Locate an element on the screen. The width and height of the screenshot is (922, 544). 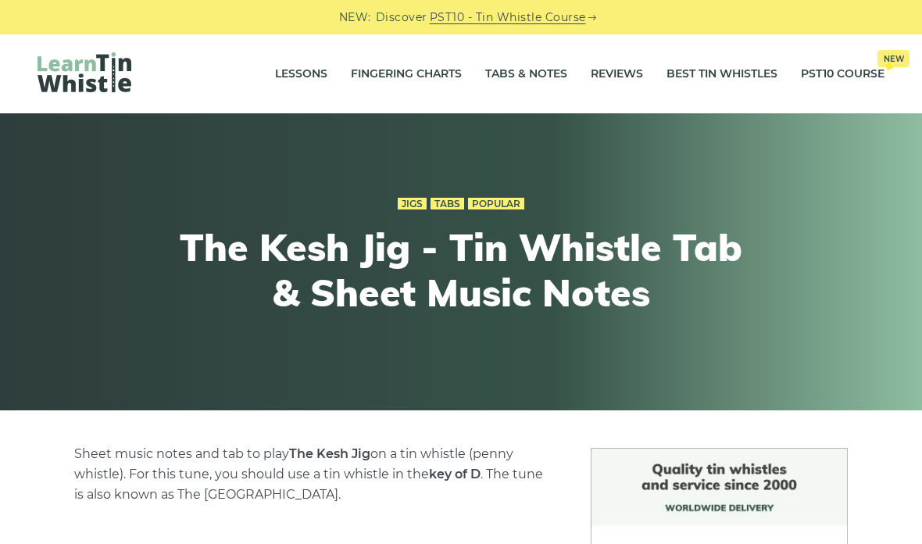
a: Tabs is located at coordinates (447, 204).